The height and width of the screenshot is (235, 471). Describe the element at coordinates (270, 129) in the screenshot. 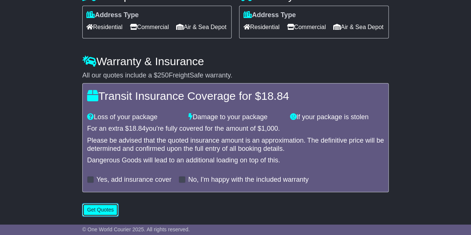

I see `span: 1,000` at that location.